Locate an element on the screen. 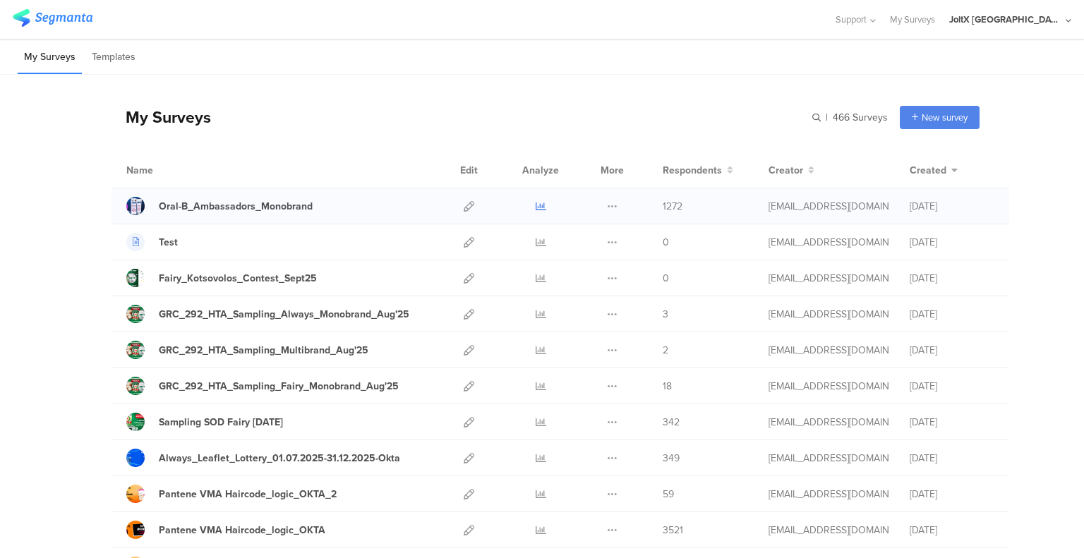 This screenshot has height=558, width=1084. div: Always_Leaflet_Lottery_01.07.2025-31.12.2025-Okta is located at coordinates (279, 458).